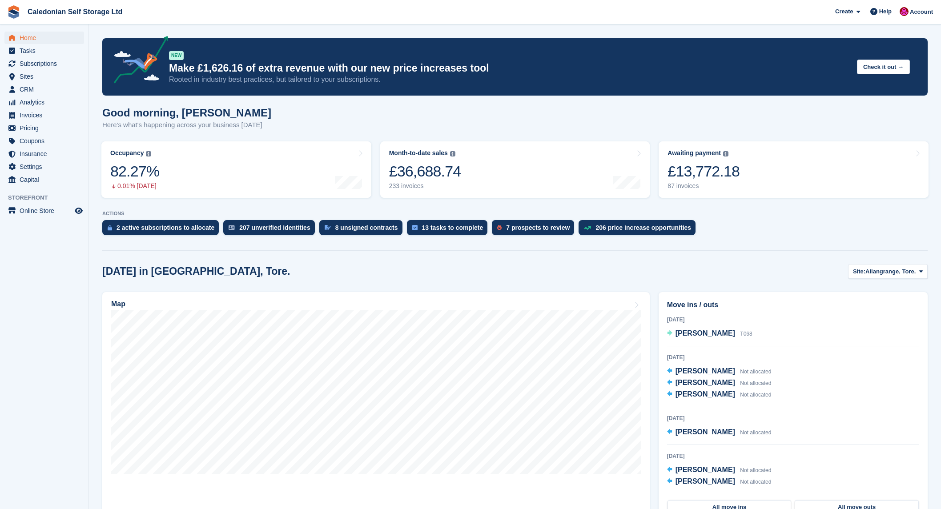 The width and height of the screenshot is (941, 509). Describe the element at coordinates (450, 230) in the screenshot. I see `a: 13 tasks to complete` at that location.